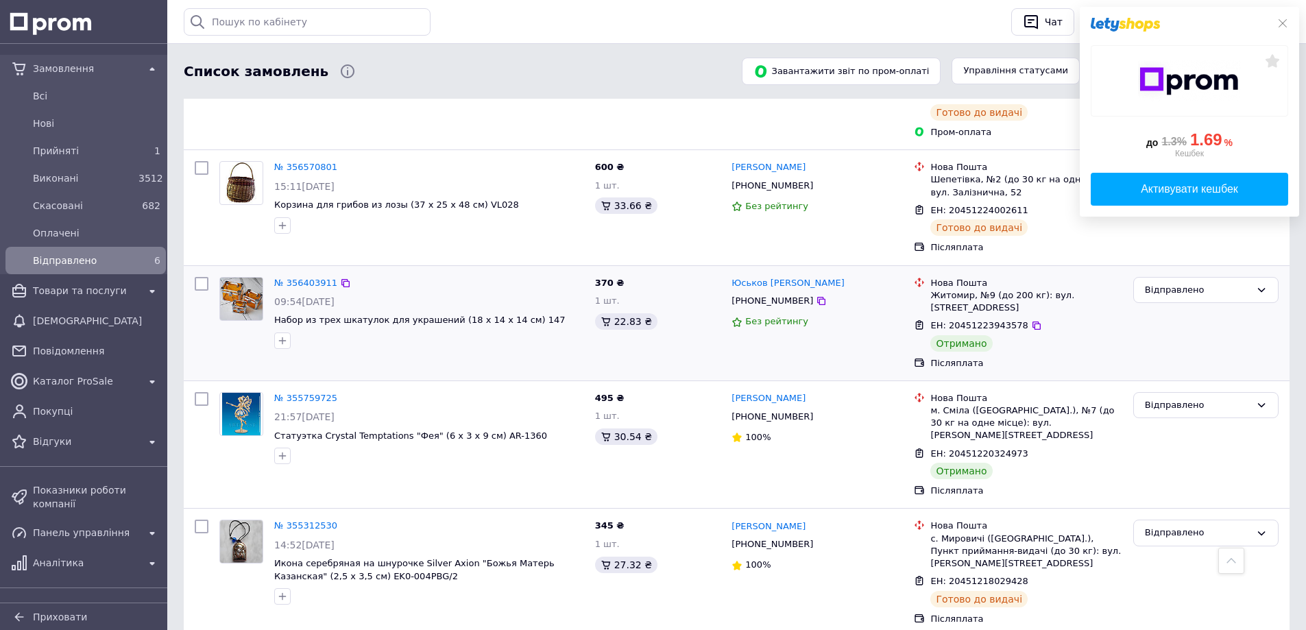 The width and height of the screenshot is (1306, 630). Describe the element at coordinates (626, 322) in the screenshot. I see `div: 22.83 ₴` at that location.